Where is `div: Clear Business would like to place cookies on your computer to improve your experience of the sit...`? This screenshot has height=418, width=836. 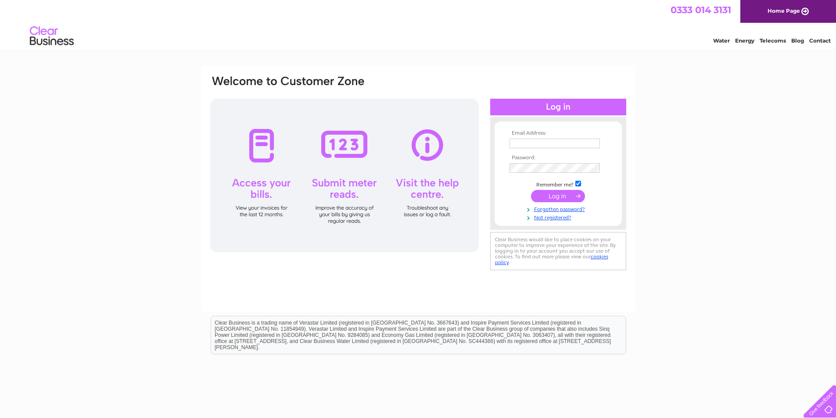
div: Clear Business would like to place cookies on your computer to improve your experience of the sit... is located at coordinates (558, 251).